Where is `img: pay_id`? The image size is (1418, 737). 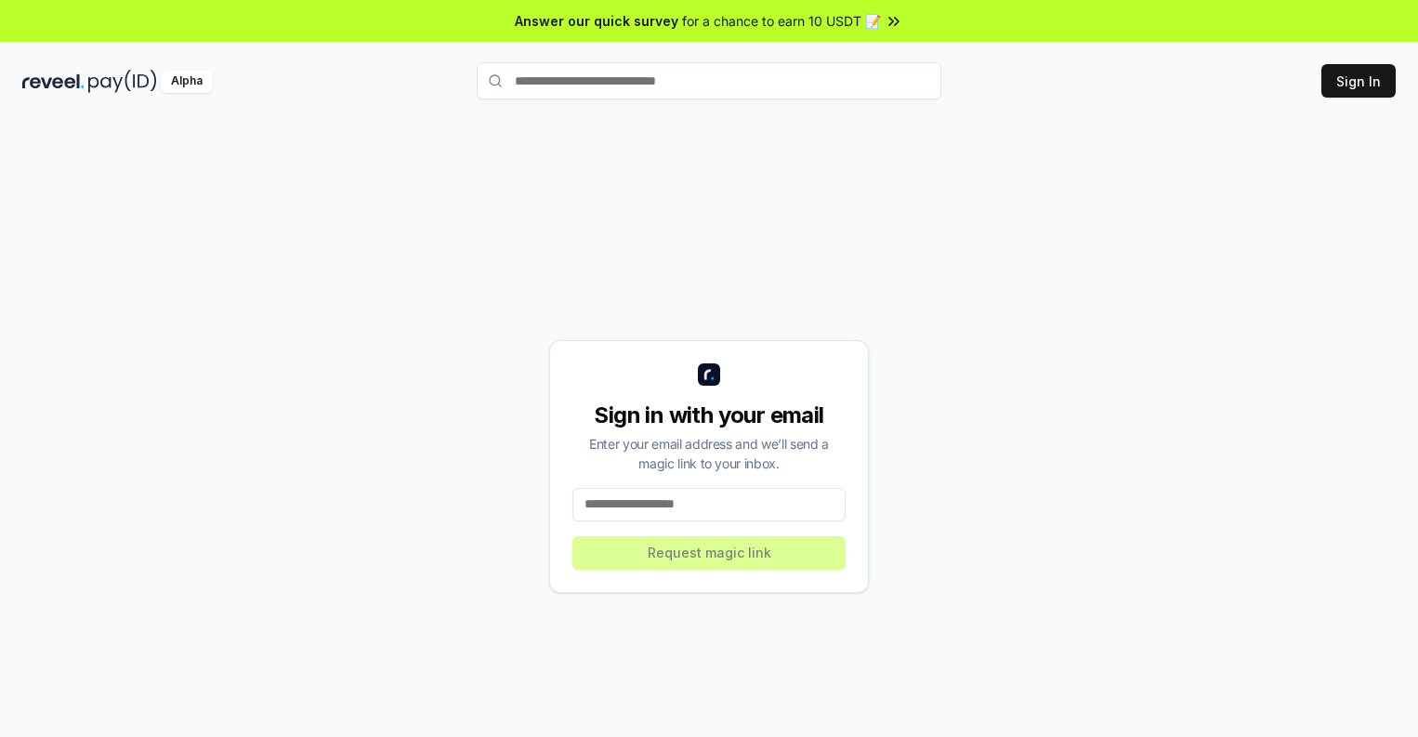
img: pay_id is located at coordinates (123, 81).